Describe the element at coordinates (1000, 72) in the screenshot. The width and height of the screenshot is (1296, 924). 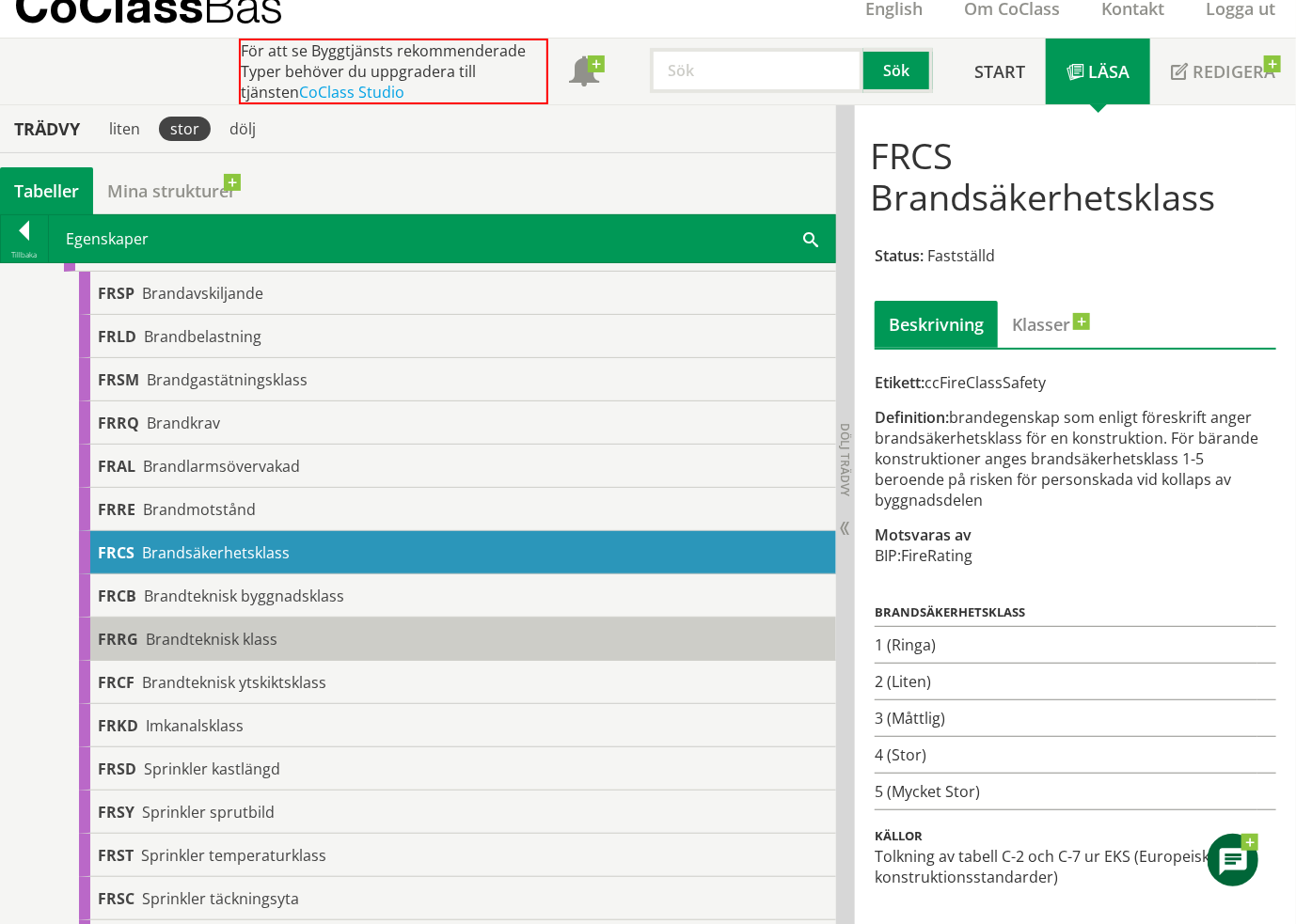
I see `span: Start` at that location.